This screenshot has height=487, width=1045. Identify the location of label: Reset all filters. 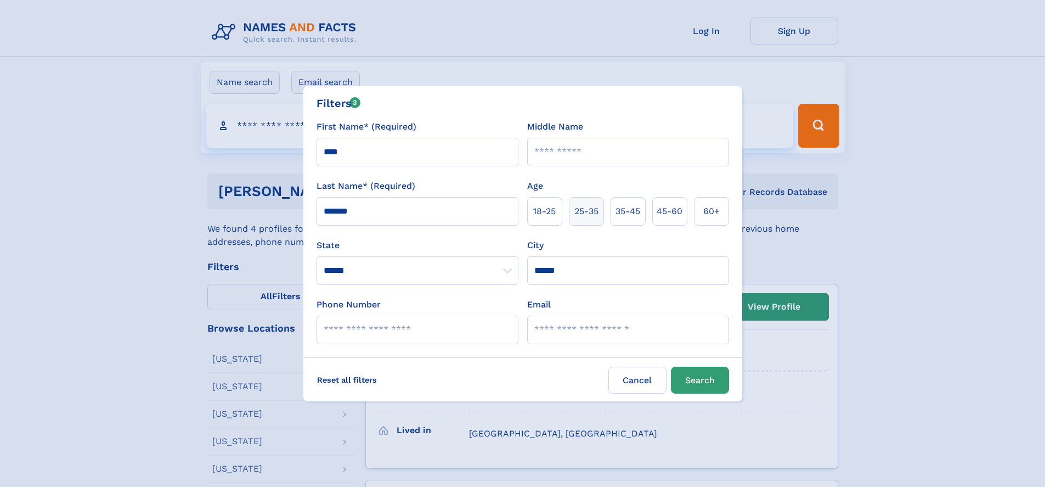
(347, 380).